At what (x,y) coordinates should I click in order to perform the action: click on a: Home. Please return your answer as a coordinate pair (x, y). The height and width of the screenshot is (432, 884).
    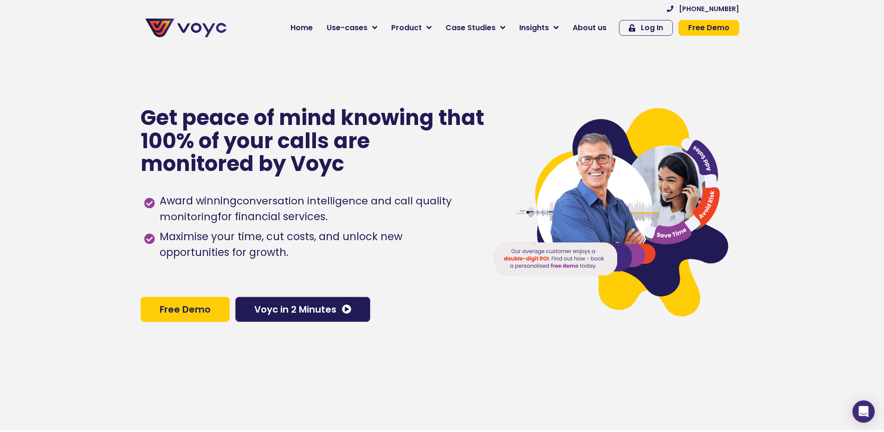
    Looking at the image, I should click on (302, 28).